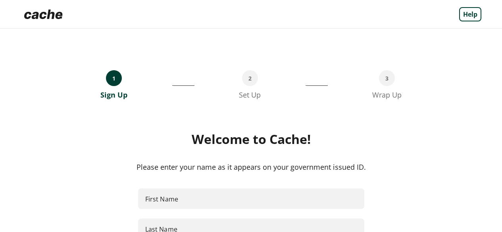 This screenshot has height=232, width=502. Describe the element at coordinates (387, 78) in the screenshot. I see `div: 3` at that location.